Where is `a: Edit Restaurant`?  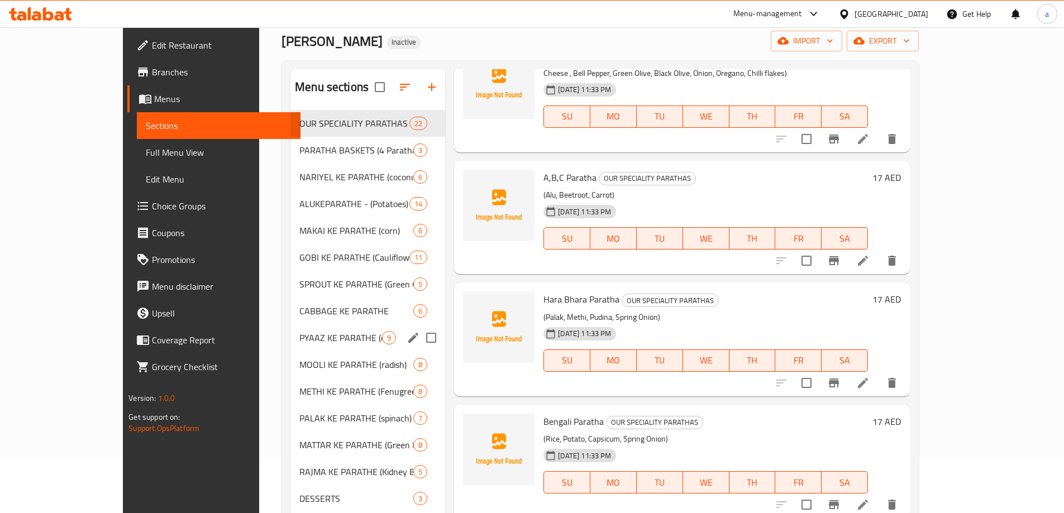
a: Edit Restaurant is located at coordinates (214, 45).